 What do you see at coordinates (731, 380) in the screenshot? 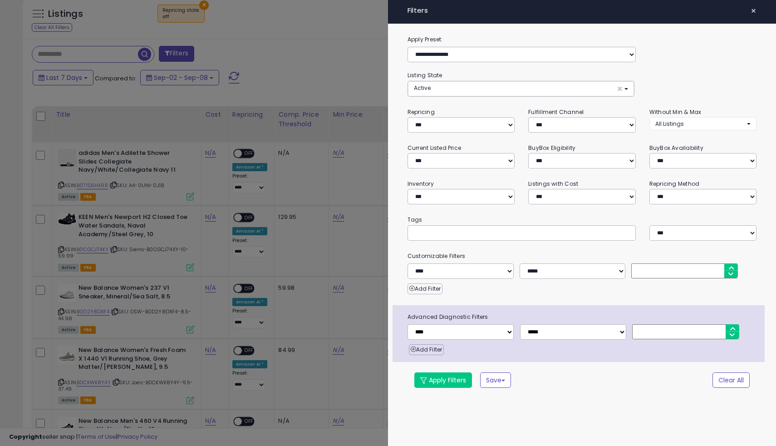
I see `button: Clear All` at bounding box center [731, 380].